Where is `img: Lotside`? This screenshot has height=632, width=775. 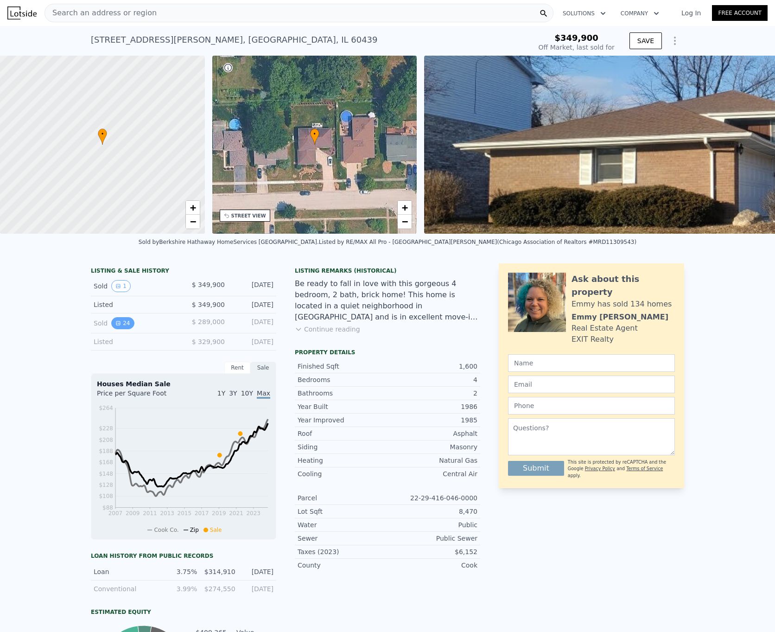
img: Lotside is located at coordinates (22, 13).